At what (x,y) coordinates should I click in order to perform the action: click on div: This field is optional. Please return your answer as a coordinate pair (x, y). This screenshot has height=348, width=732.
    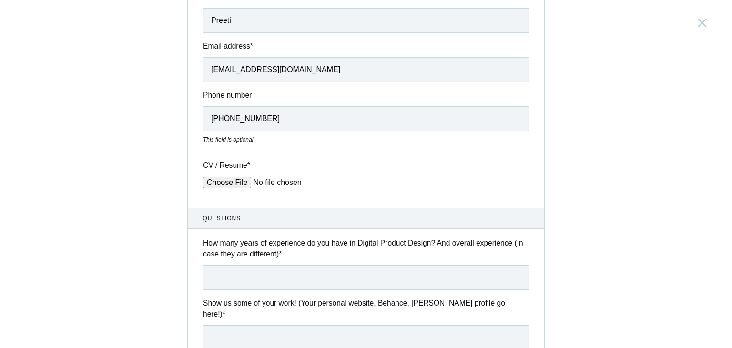
    Looking at the image, I should click on (366, 140).